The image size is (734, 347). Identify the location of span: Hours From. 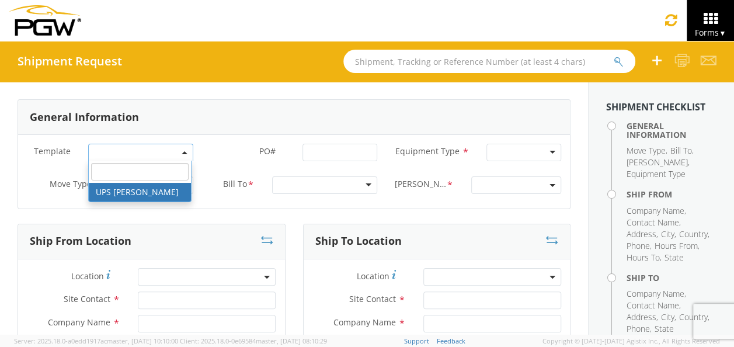
(677, 245).